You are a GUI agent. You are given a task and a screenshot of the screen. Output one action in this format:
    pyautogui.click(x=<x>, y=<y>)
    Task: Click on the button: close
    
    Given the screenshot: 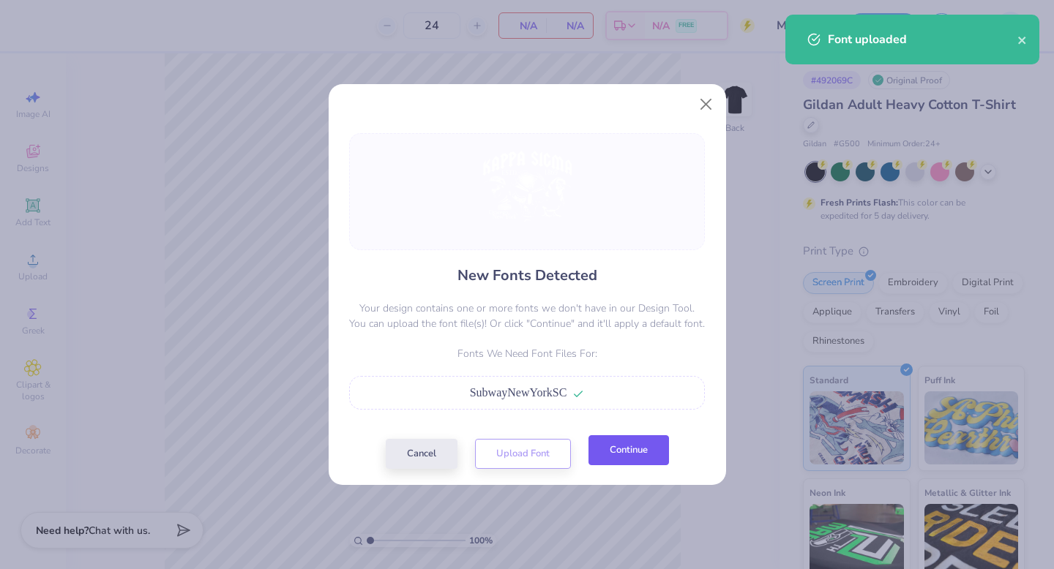 What is the action you would take?
    pyautogui.click(x=1023, y=40)
    